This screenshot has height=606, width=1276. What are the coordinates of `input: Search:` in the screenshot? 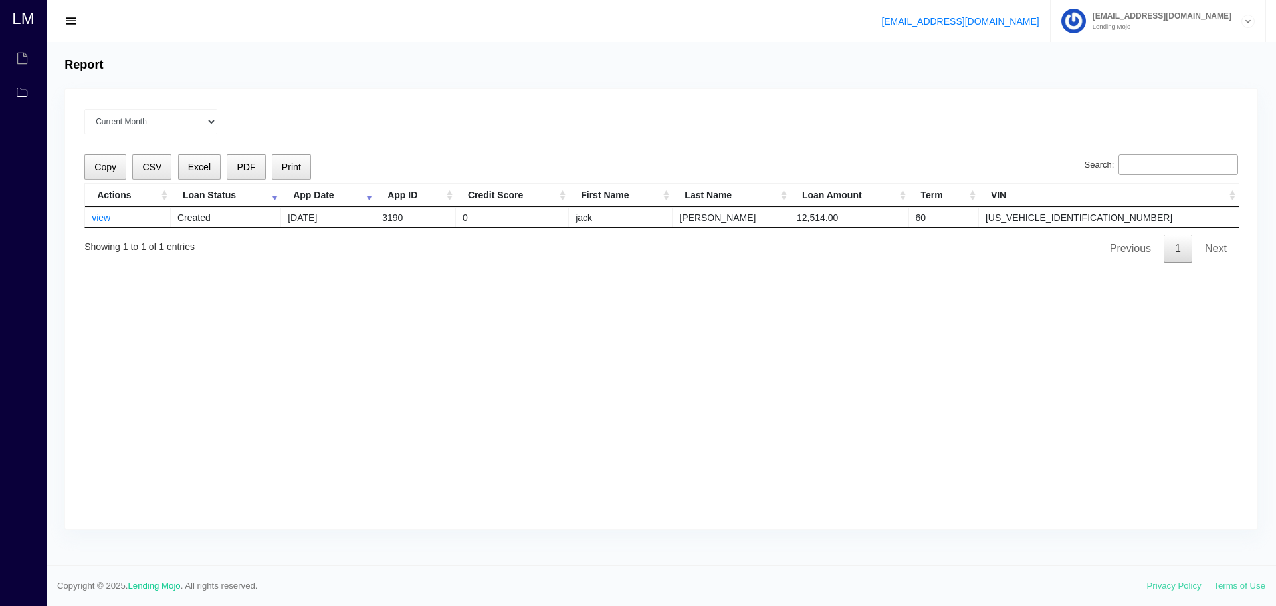 It's located at (1179, 165).